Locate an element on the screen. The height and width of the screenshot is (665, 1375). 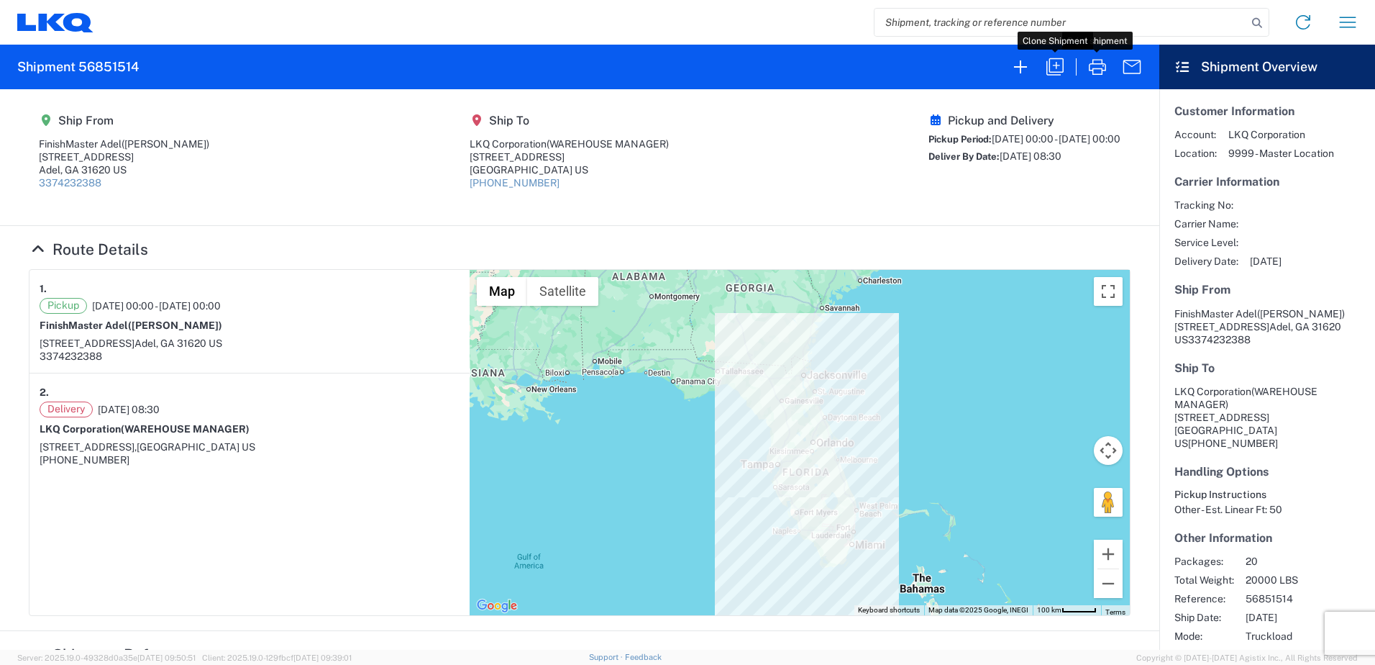
span: Reference: is located at coordinates (1204, 598).